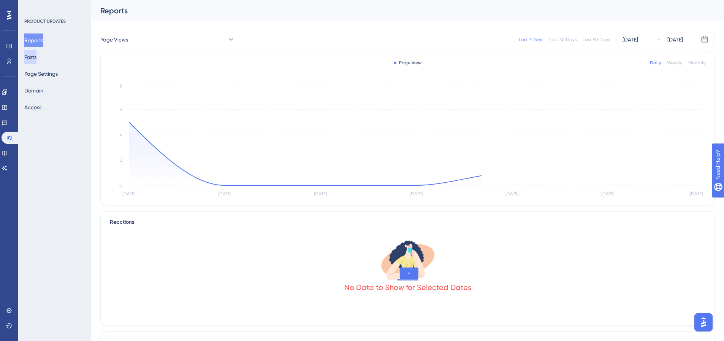  Describe the element at coordinates (408, 222) in the screenshot. I see `div: Reactions` at that location.